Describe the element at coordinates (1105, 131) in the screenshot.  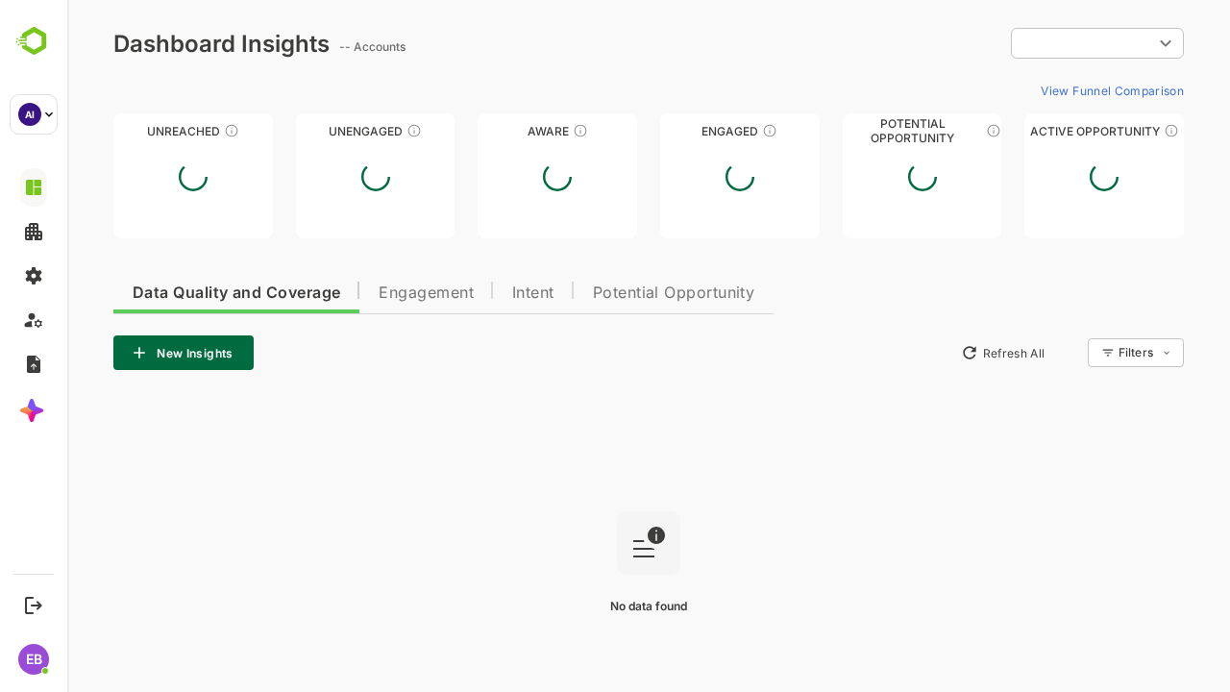
I see `div: These accounts have open opportunities which might be at any of the Sales Stages` at that location.